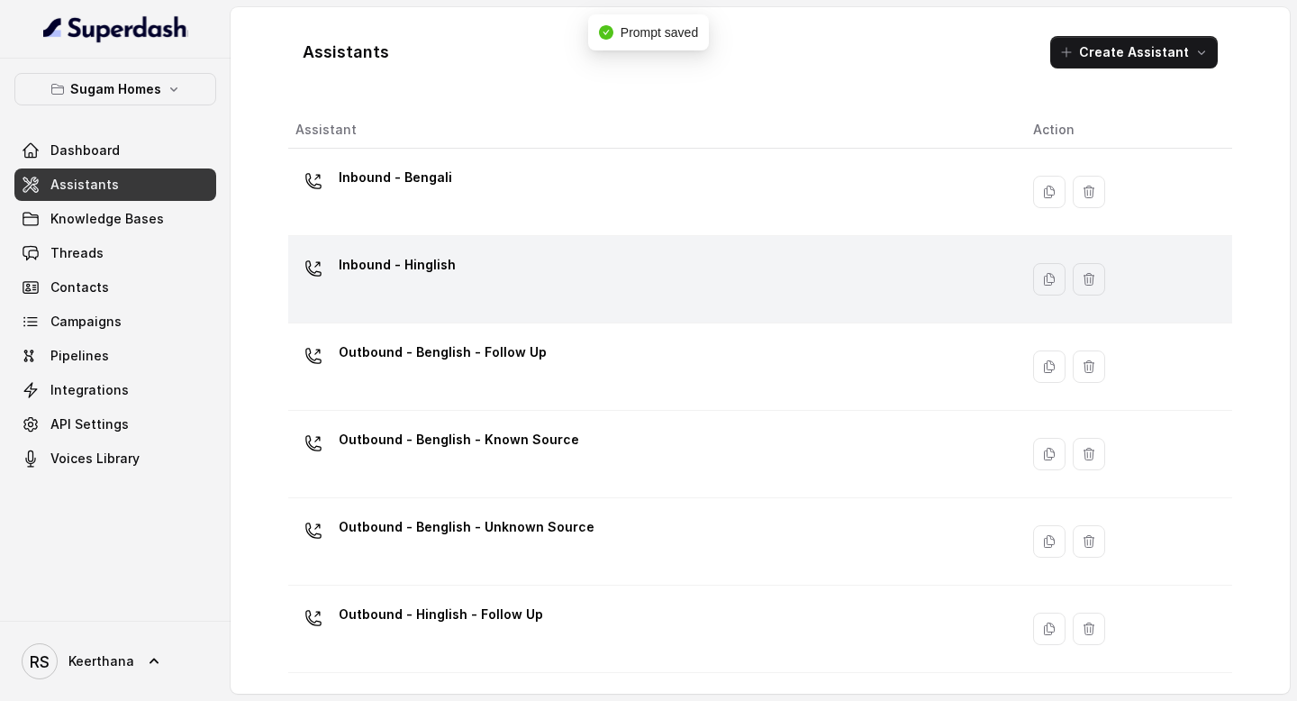  Describe the element at coordinates (86, 321) in the screenshot. I see `span: Campaigns` at that location.